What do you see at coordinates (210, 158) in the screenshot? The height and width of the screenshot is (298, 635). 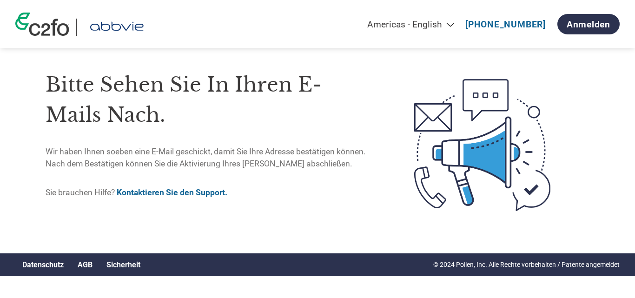 I see `p: Wir haben Ihnen soeben eine E-Mail geschickt, damit Sie Ihre Adresse bestätigen können. Nach dem ...` at bounding box center [210, 158].